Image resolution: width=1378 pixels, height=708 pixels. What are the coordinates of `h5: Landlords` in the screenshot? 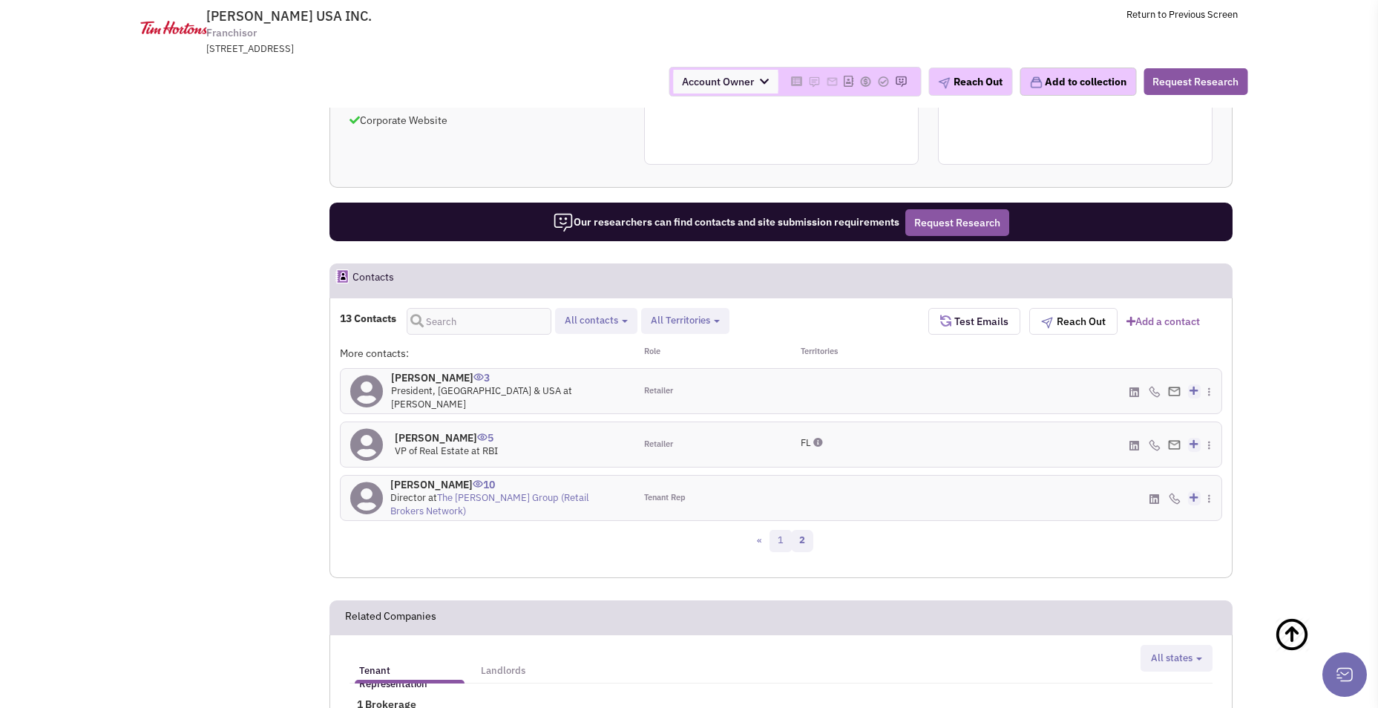 It's located at (503, 671).